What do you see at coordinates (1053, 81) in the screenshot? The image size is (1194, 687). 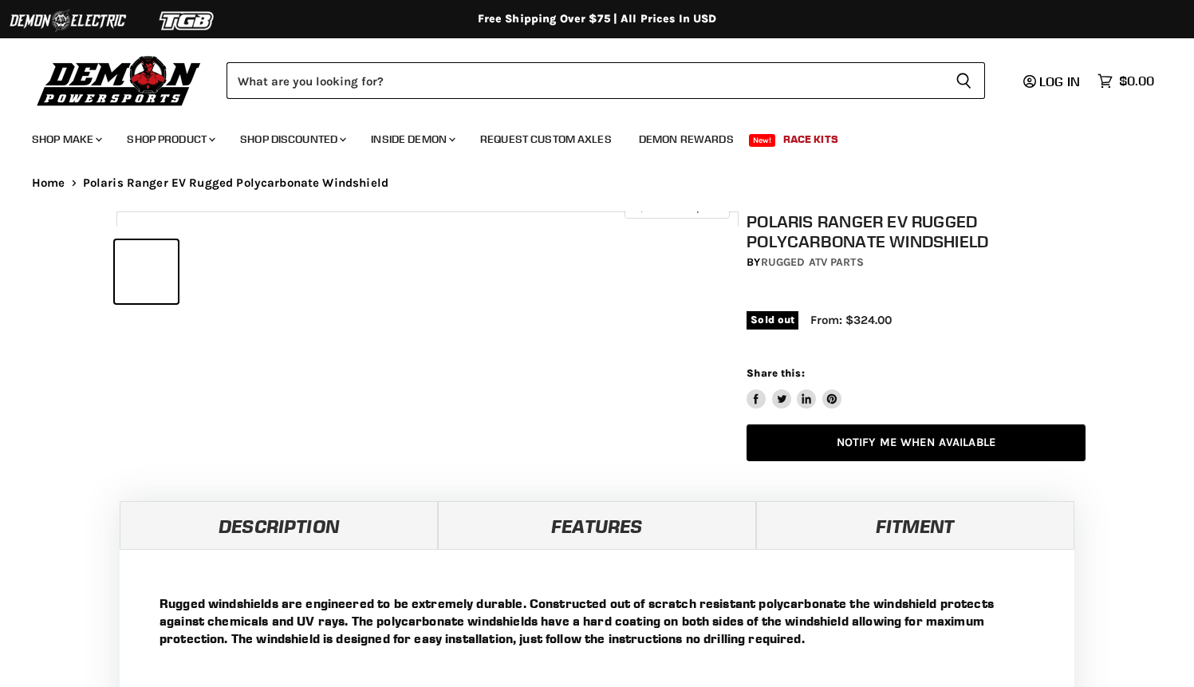 I see `a: Log in` at bounding box center [1053, 81].